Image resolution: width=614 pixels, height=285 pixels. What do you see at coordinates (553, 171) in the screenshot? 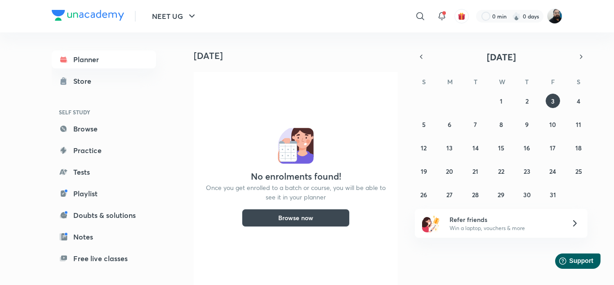
I see `button: October 24, 2025` at bounding box center [553, 171].